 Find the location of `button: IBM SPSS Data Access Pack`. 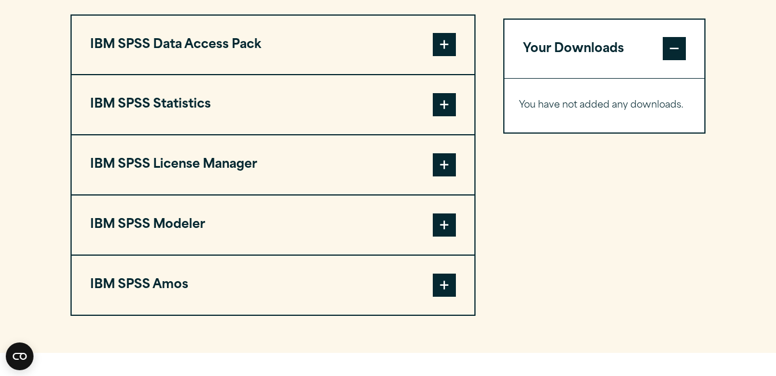

button: IBM SPSS Data Access Pack is located at coordinates (273, 45).